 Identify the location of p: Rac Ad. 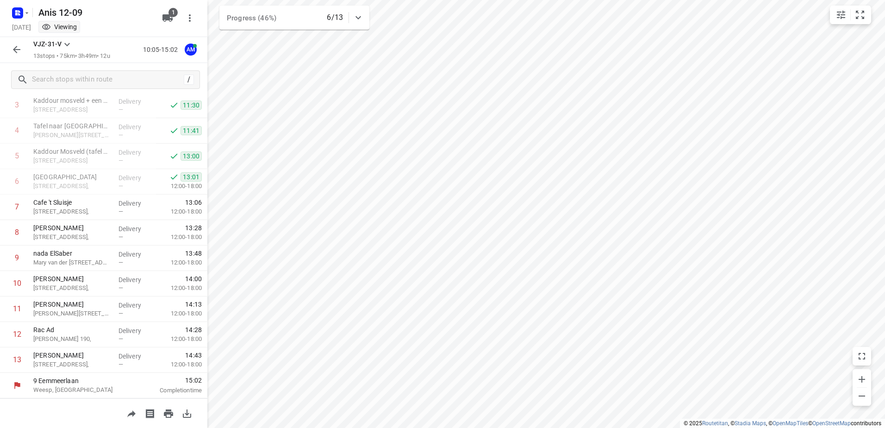
(72, 330).